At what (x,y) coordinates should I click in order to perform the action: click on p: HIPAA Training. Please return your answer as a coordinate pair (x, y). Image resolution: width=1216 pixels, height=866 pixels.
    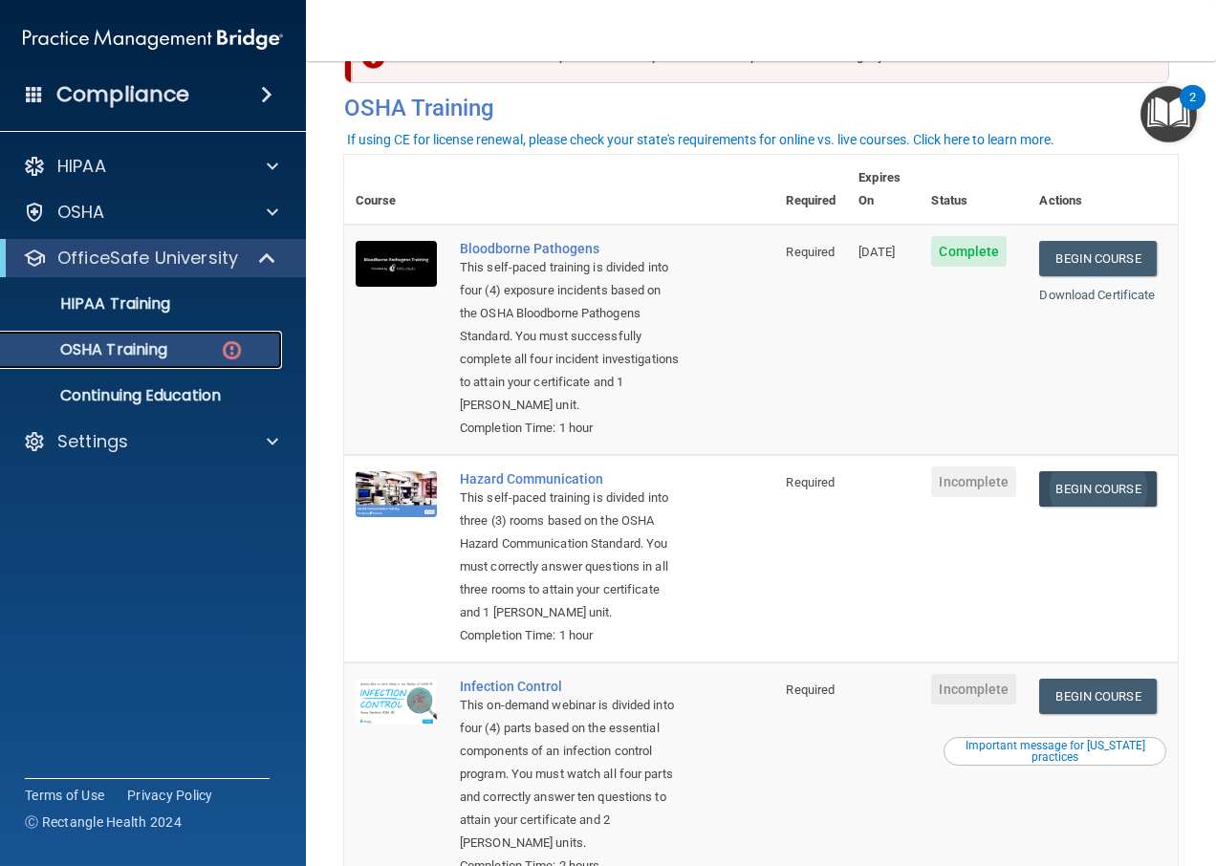
    Looking at the image, I should click on (91, 304).